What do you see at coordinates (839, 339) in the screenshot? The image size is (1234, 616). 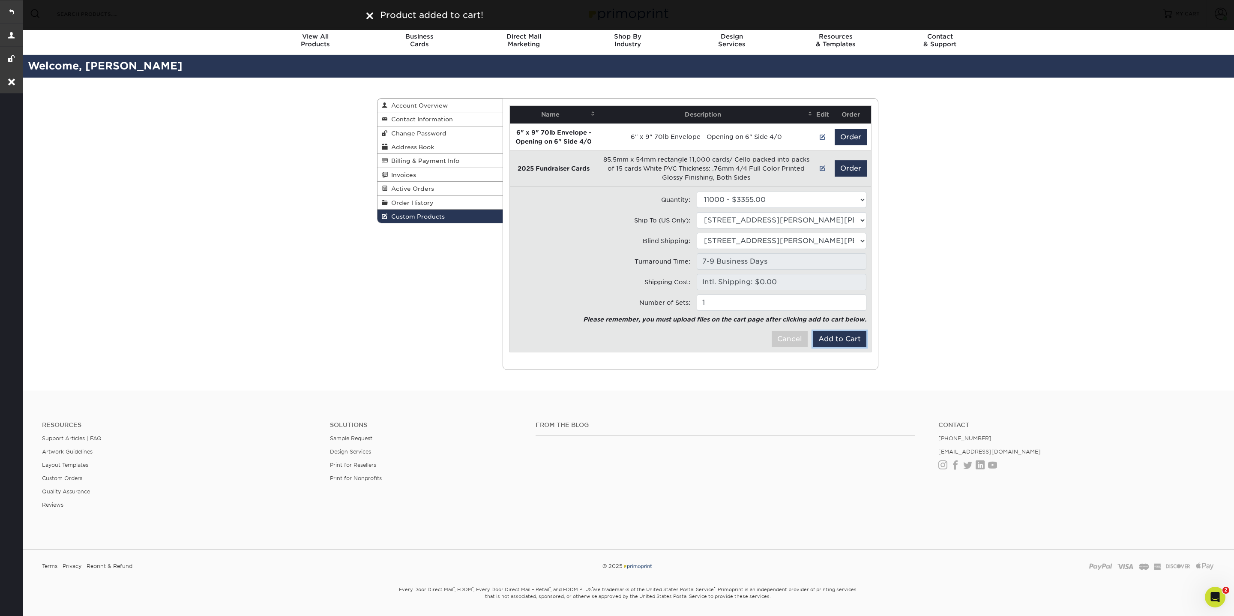 I see `button: Add to Cart` at bounding box center [839, 339].